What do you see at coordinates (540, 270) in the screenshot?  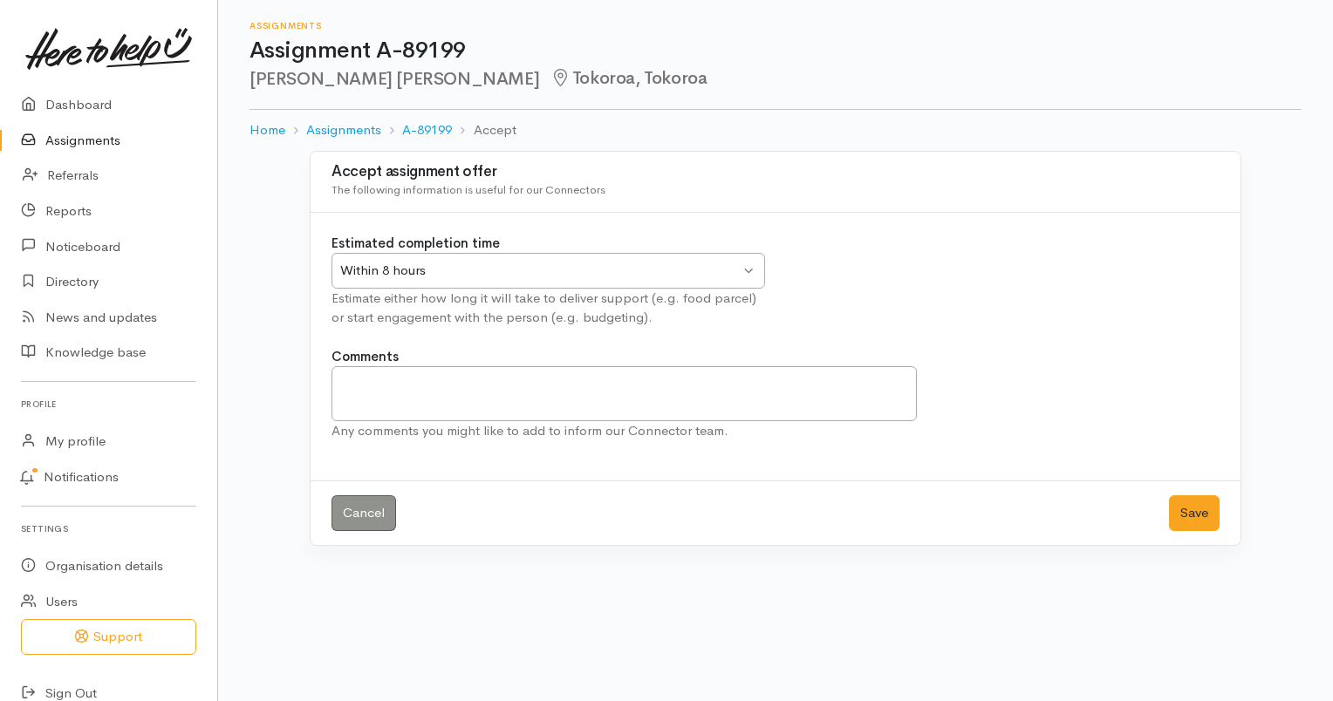 I see `div: Within 8 hours` at bounding box center [540, 270].